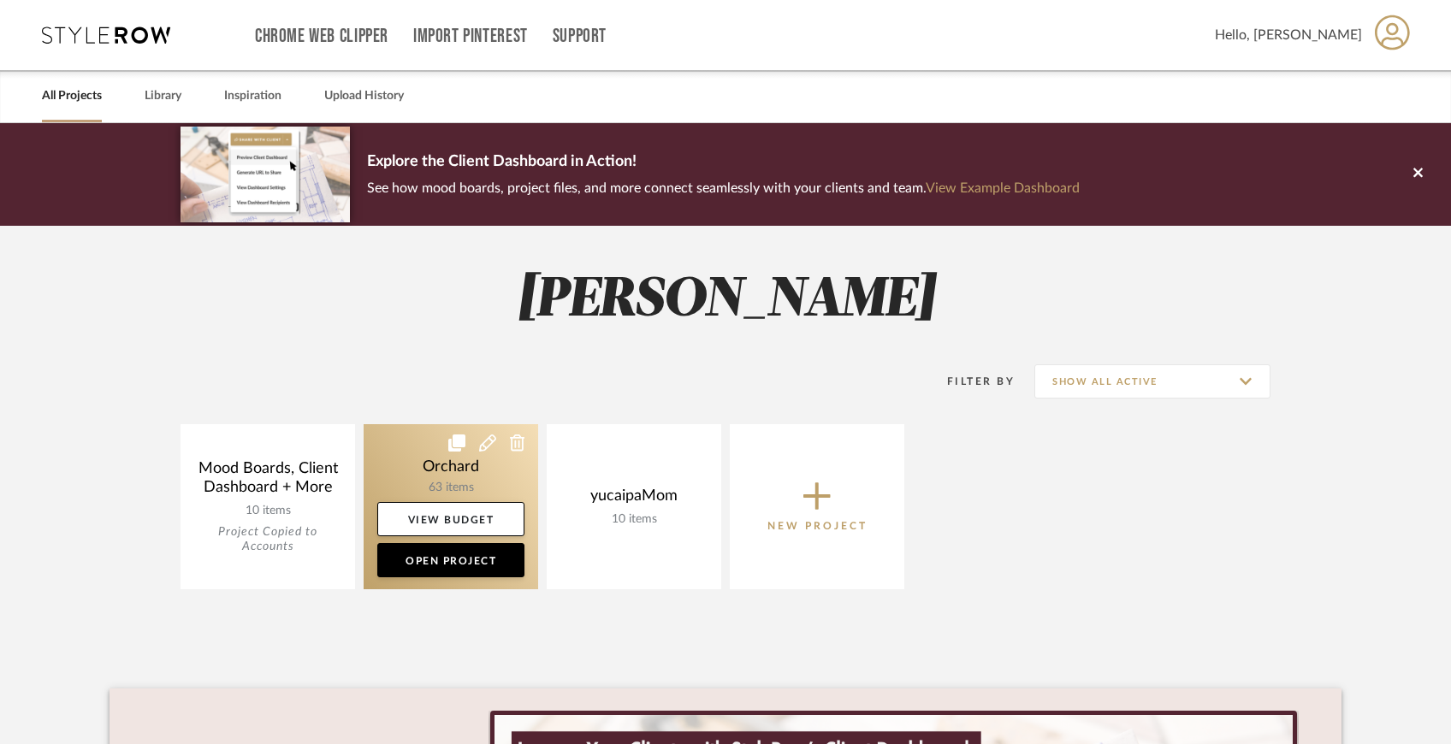 Image resolution: width=1451 pixels, height=744 pixels. I want to click on p: Explore the Client Dashboard in Action!, so click(723, 163).